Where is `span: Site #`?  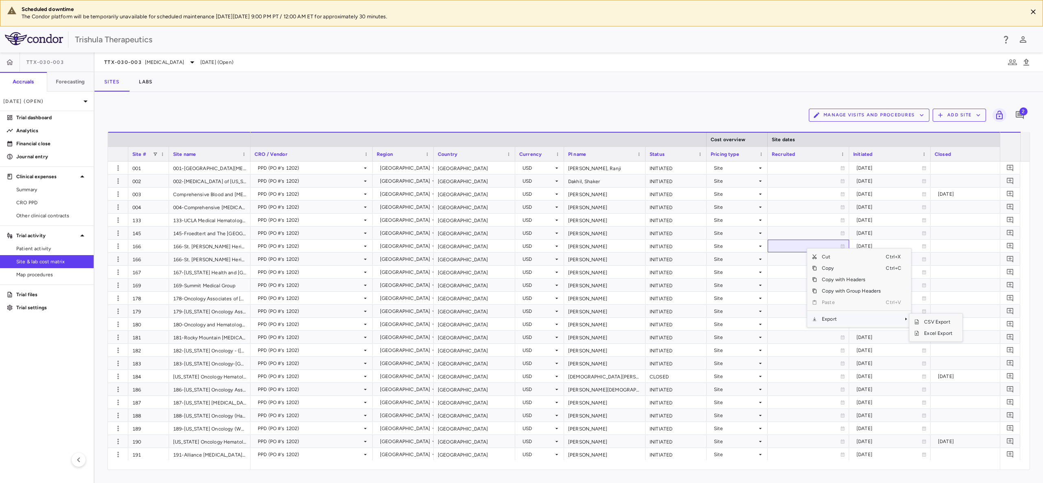
span: Site # is located at coordinates (139, 154).